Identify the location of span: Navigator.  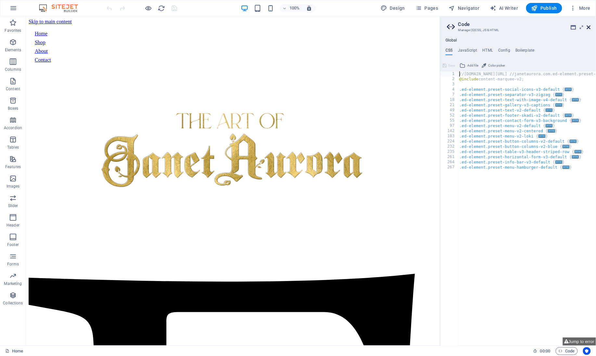
(464, 8).